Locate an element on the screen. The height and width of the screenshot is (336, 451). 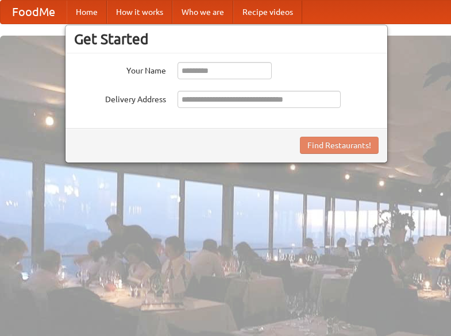
a: Who we are is located at coordinates (203, 12).